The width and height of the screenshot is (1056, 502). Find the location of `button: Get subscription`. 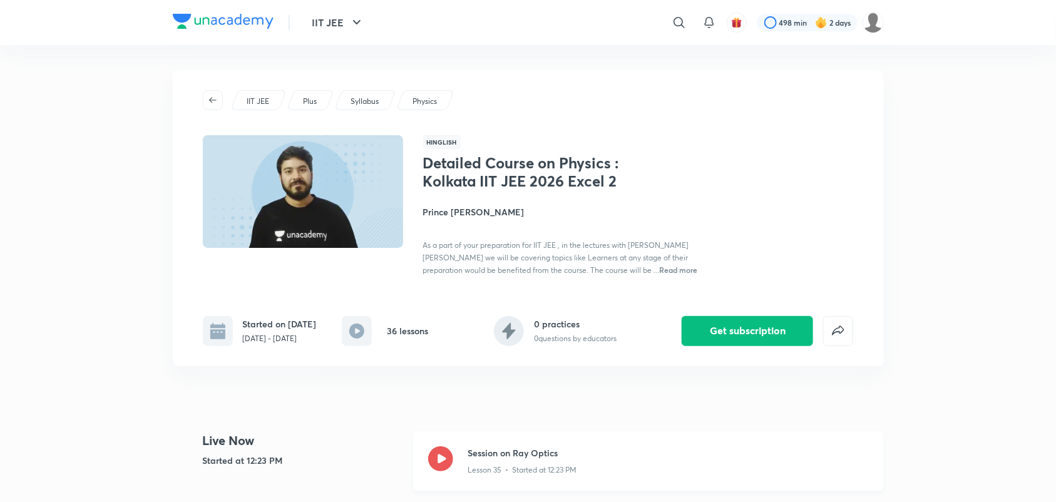

button: Get subscription is located at coordinates (748, 331).